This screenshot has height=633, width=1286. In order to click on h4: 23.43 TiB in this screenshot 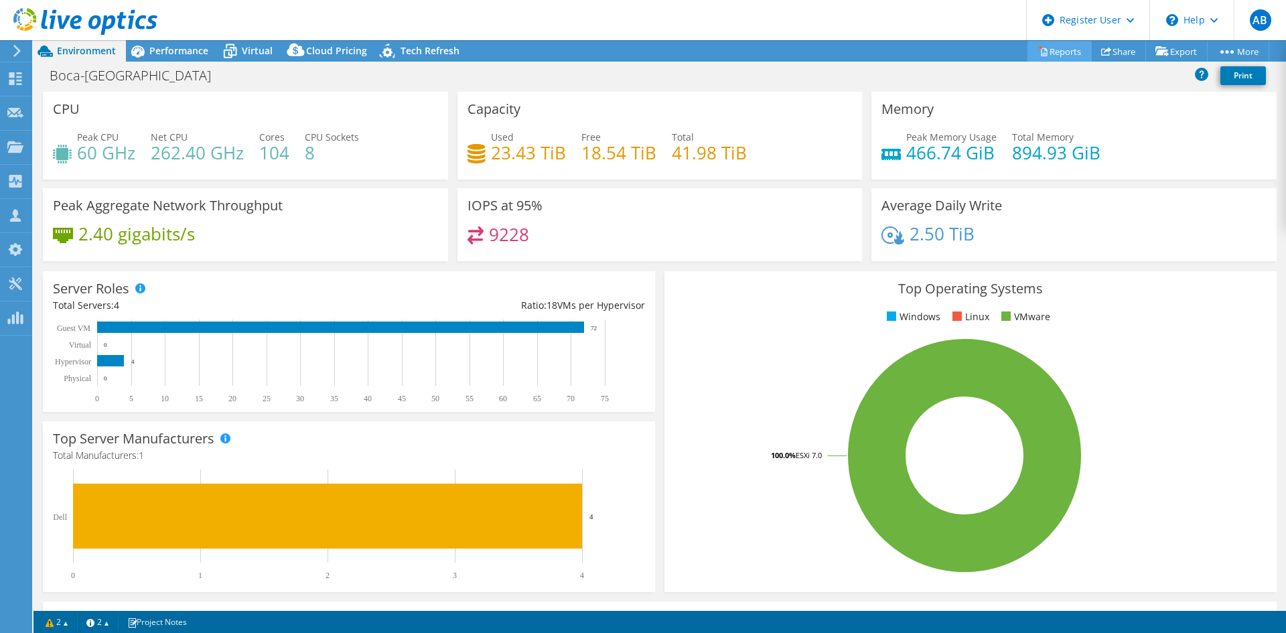, I will do `click(528, 153)`.